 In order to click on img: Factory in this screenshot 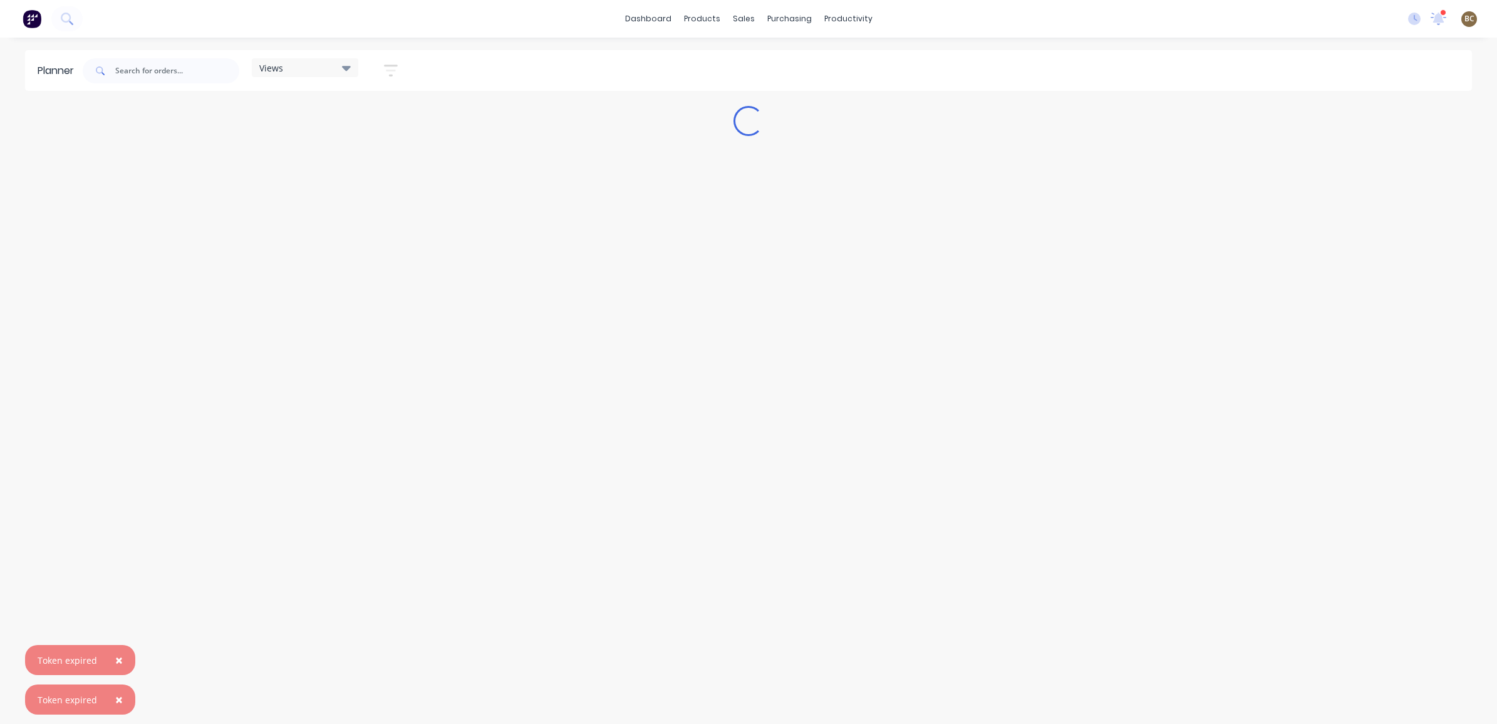, I will do `click(32, 19)`.